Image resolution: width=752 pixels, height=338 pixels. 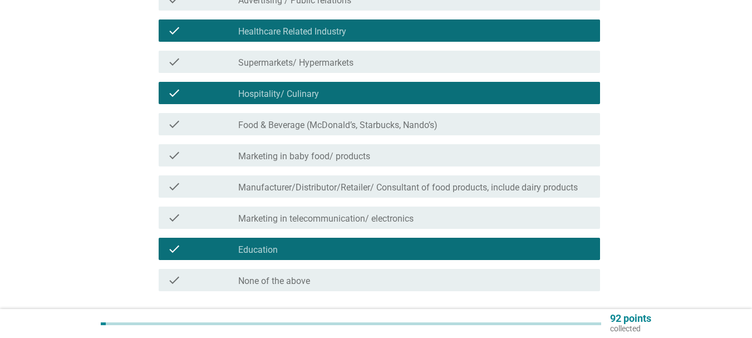 What do you see at coordinates (338, 125) in the screenshot?
I see `label: Food & Beverage (McDonald’s, Starbucks, Nando’s)` at bounding box center [338, 125].